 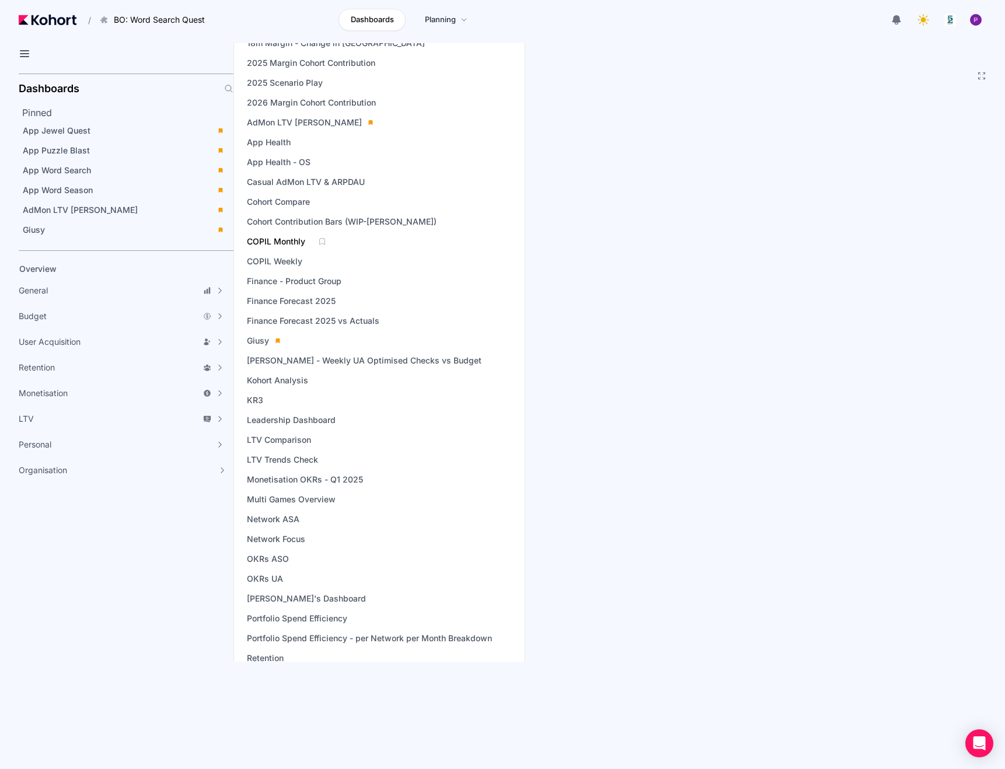 What do you see at coordinates (305, 480) in the screenshot?
I see `span: Monetisation OKRs - Q1 2025` at bounding box center [305, 480].